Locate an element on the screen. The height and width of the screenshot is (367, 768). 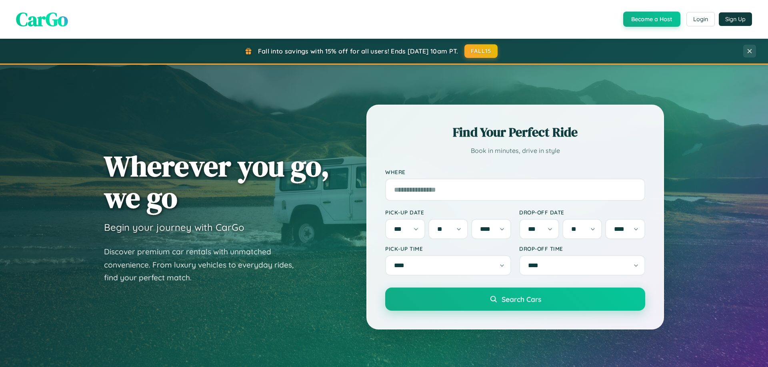
label: Drop-off Date is located at coordinates (582, 212).